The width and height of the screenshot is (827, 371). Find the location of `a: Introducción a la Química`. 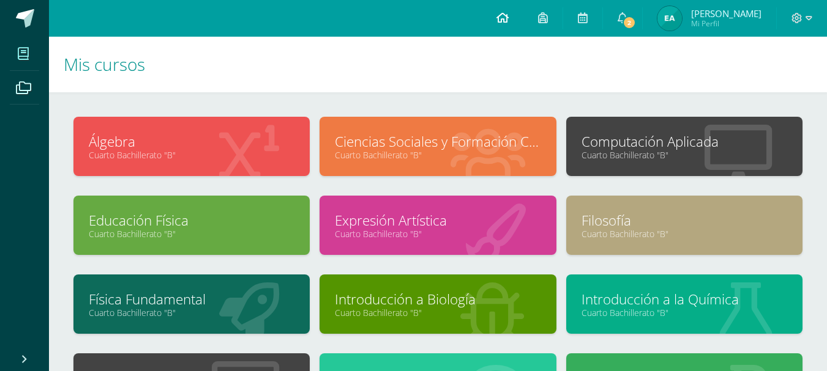

a: Introducción a la Química is located at coordinates (684, 299).